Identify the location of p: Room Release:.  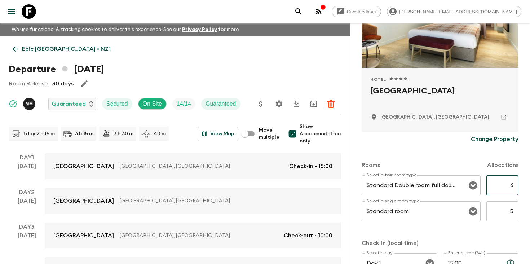
(29, 84).